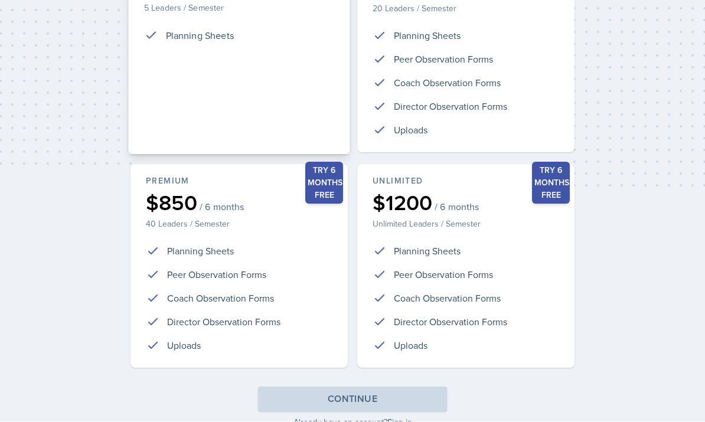  What do you see at coordinates (466, 181) in the screenshot?
I see `div: Unlimited` at bounding box center [466, 181].